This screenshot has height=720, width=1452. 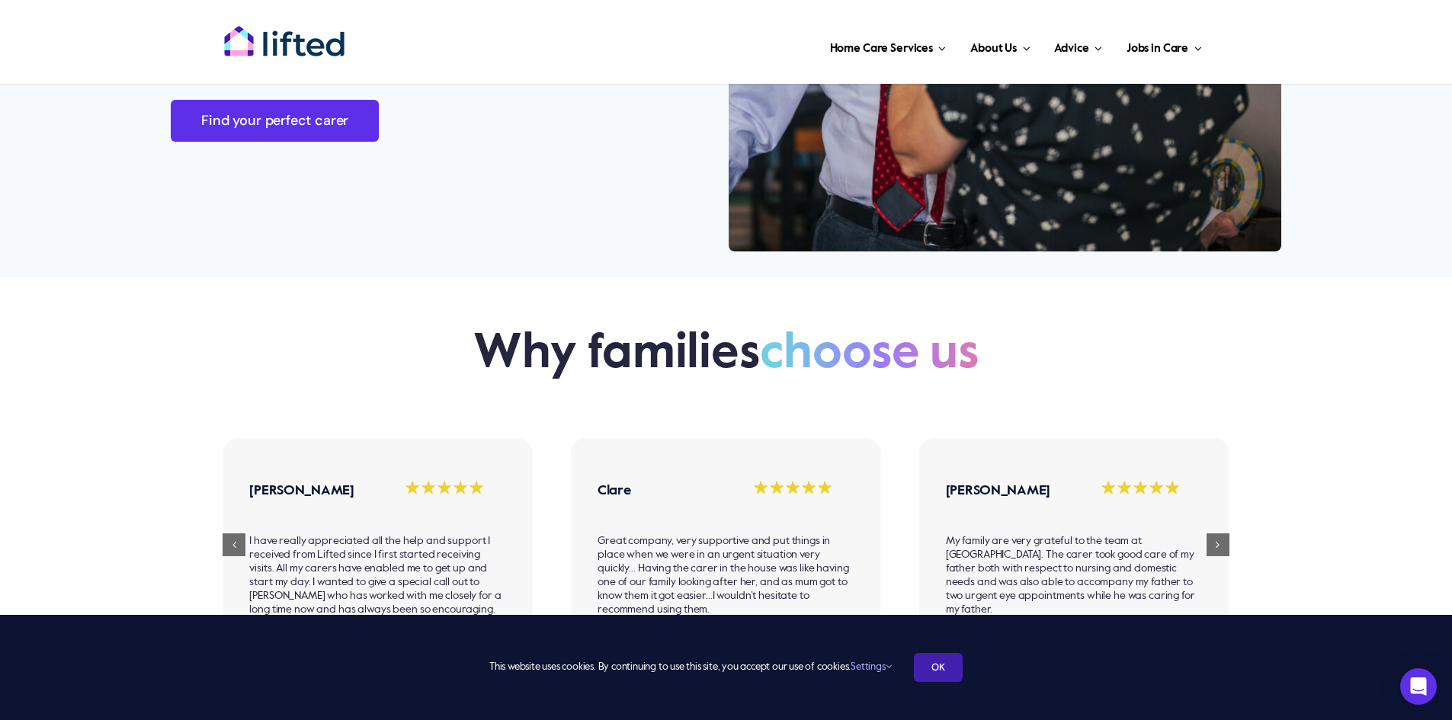 What do you see at coordinates (377, 576) in the screenshot?
I see `p: I have really appreciated all the help and support I received from Lifted since I first started r...` at bounding box center [377, 576].